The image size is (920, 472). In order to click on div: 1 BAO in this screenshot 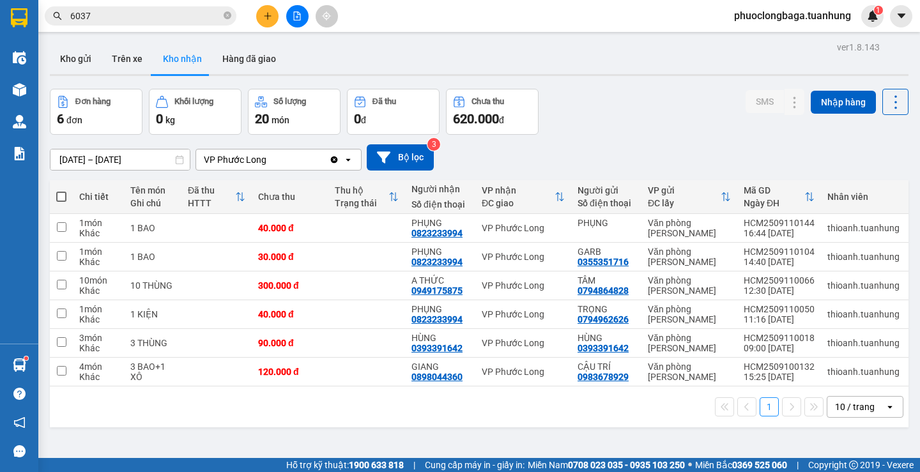, I will do `click(153, 257)`.